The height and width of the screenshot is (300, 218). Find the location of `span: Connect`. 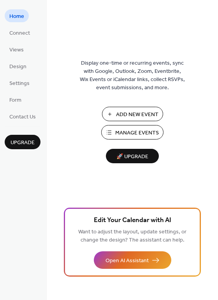

span: Connect is located at coordinates (19, 33).